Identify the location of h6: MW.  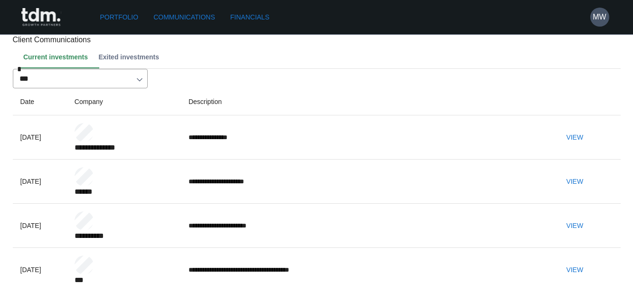
(599, 17).